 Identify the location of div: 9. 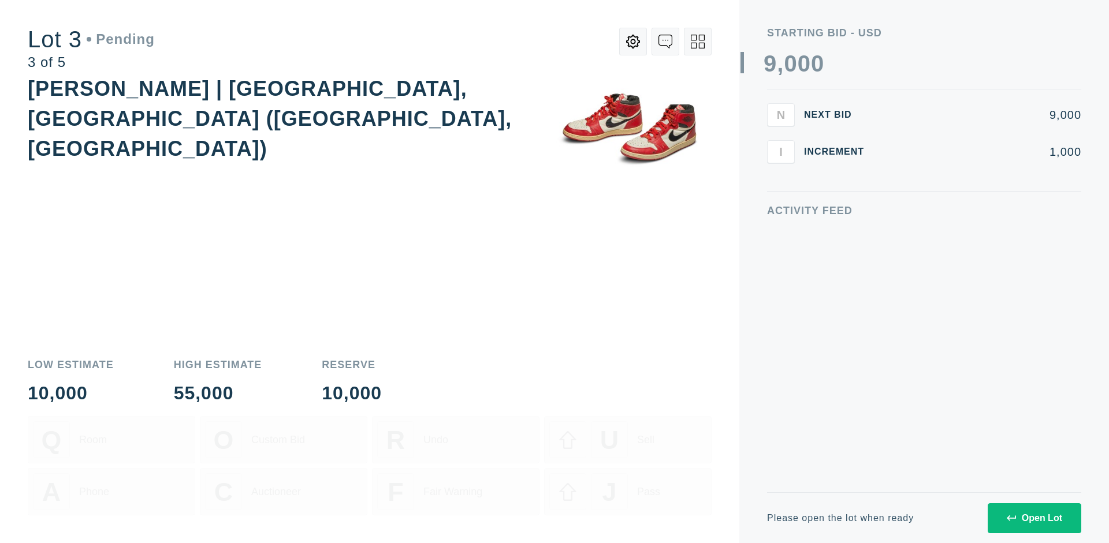
(770, 64).